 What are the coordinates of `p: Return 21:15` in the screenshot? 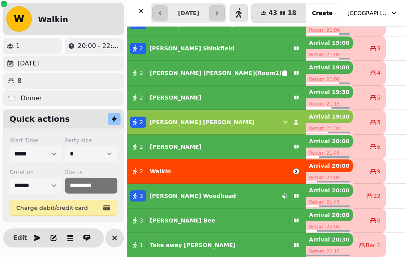 It's located at (329, 104).